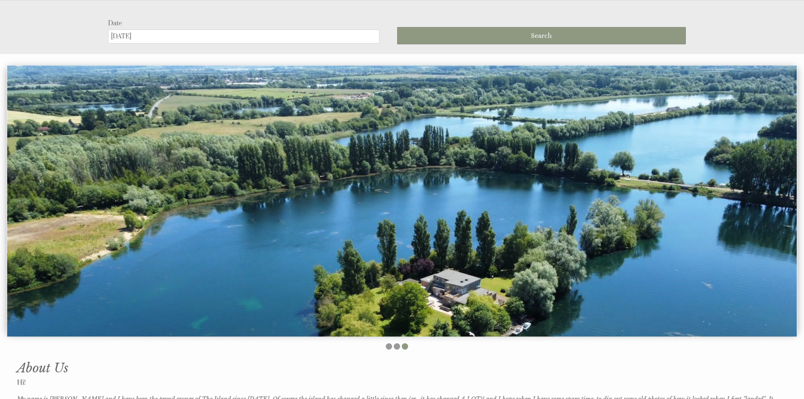  What do you see at coordinates (244, 36) in the screenshot?
I see `input: Arrival Date` at bounding box center [244, 36].